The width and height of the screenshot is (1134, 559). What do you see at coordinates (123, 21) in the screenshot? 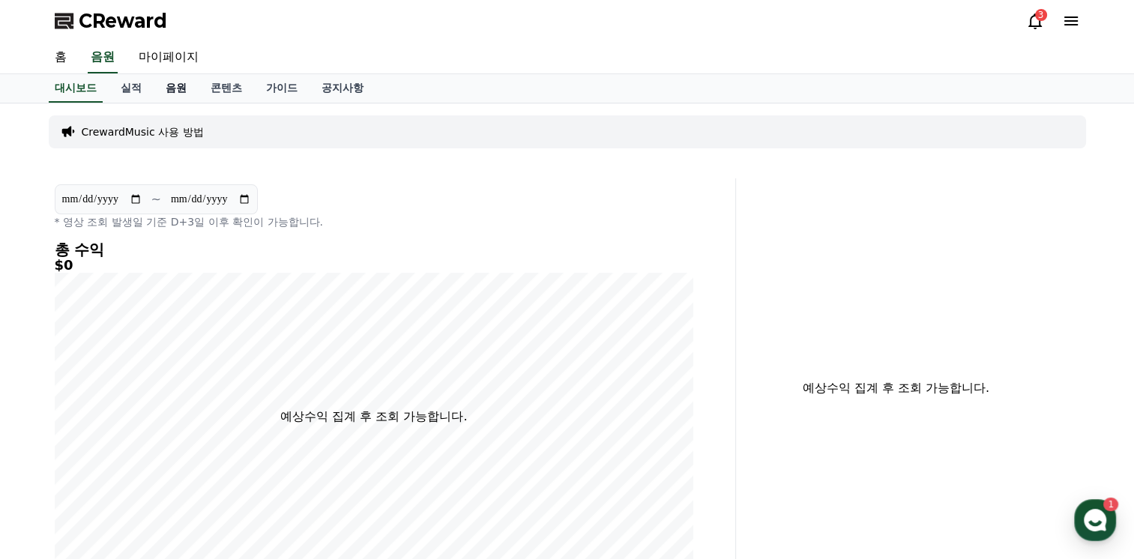
I see `span: CReward` at bounding box center [123, 21].